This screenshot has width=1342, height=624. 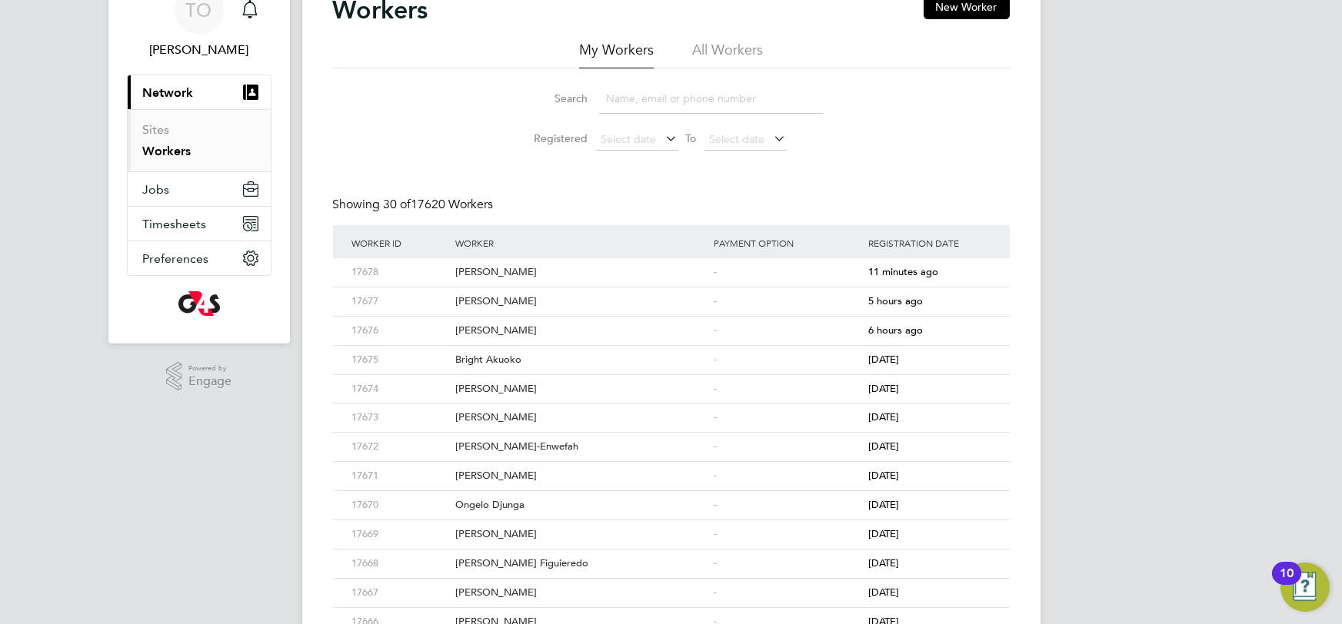 What do you see at coordinates (400, 360) in the screenshot?
I see `div: 17675` at bounding box center [400, 360].